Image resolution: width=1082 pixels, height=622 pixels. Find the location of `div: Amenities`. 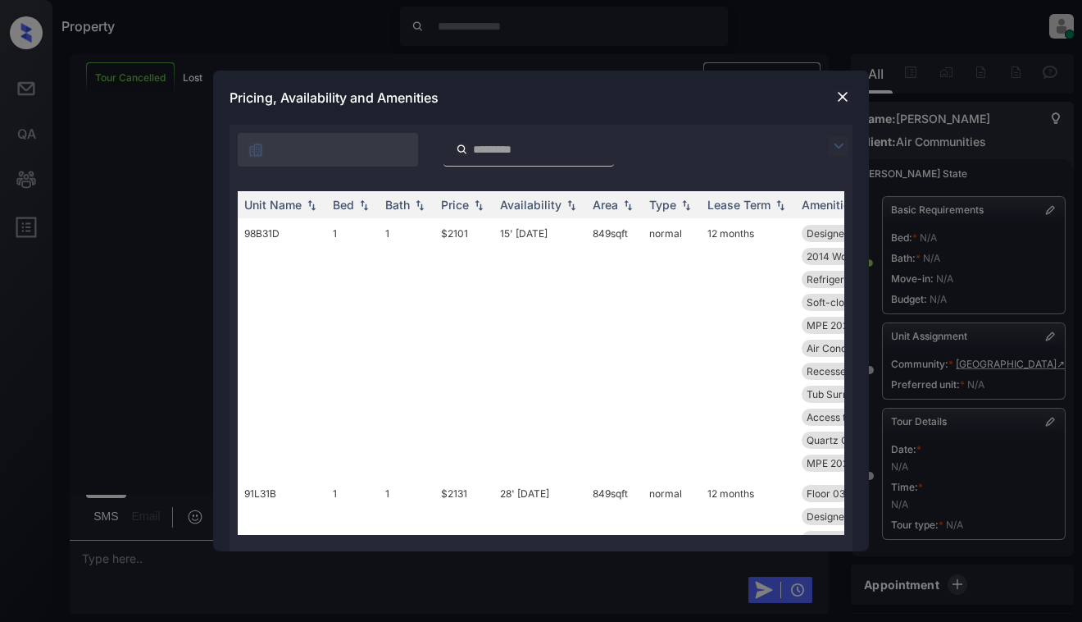

div: Amenities is located at coordinates (829, 204).